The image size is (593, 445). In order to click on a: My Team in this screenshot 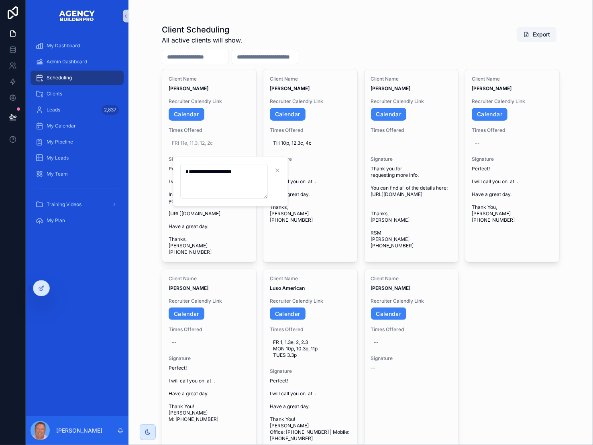, I will do `click(77, 174)`.